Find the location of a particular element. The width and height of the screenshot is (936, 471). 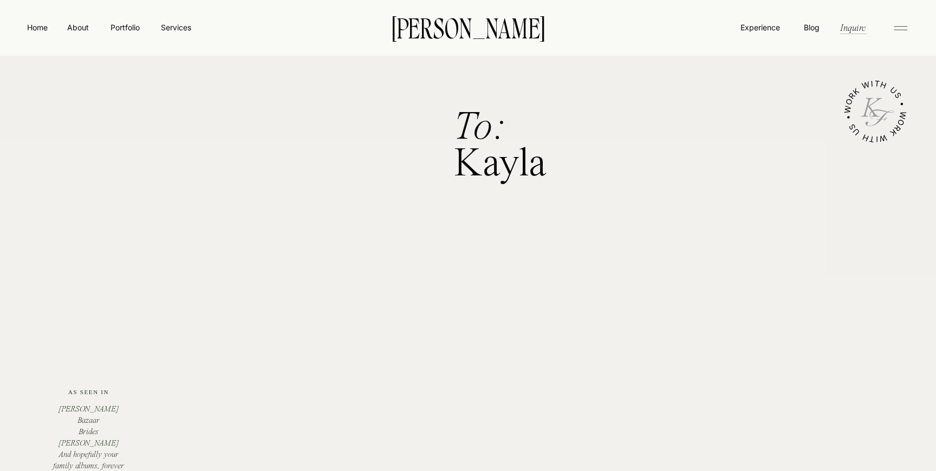

a: Inquire is located at coordinates (853, 27).